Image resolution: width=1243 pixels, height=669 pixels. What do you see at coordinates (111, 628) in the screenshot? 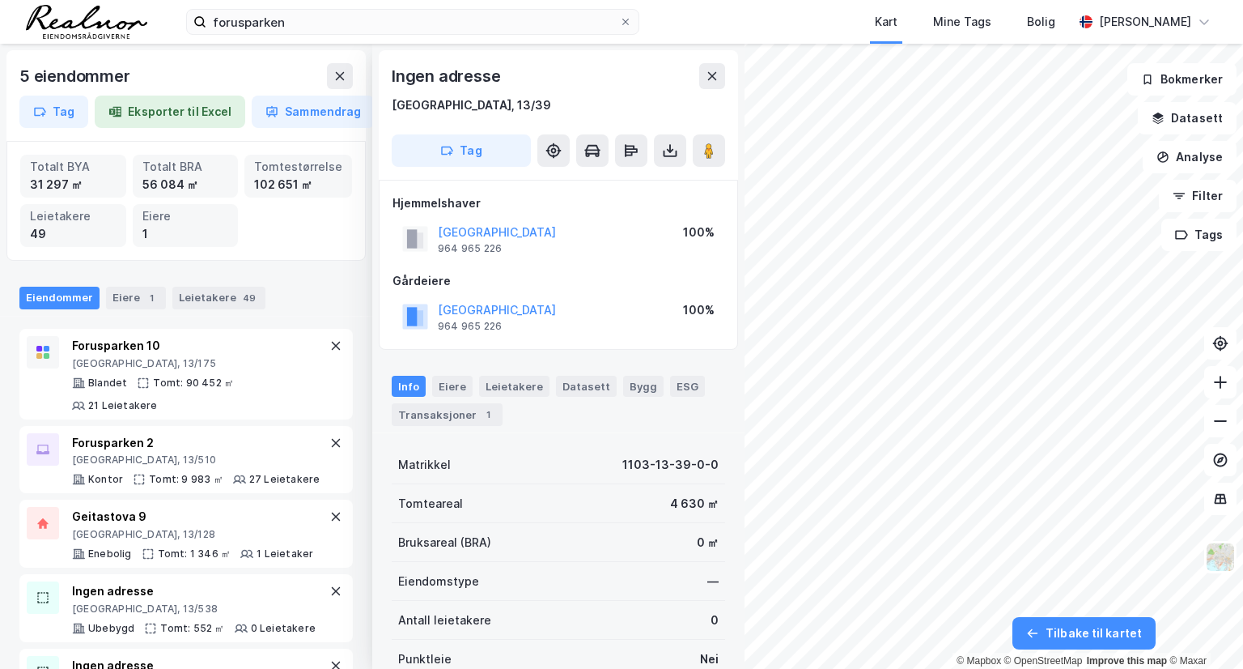
I see `div: Ubebygd` at bounding box center [111, 628].